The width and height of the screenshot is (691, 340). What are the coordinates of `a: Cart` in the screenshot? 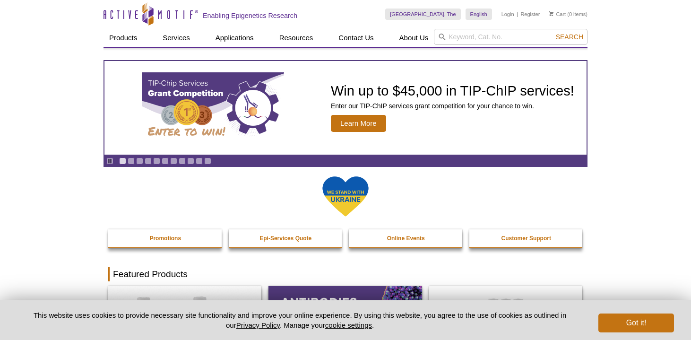 It's located at (557, 14).